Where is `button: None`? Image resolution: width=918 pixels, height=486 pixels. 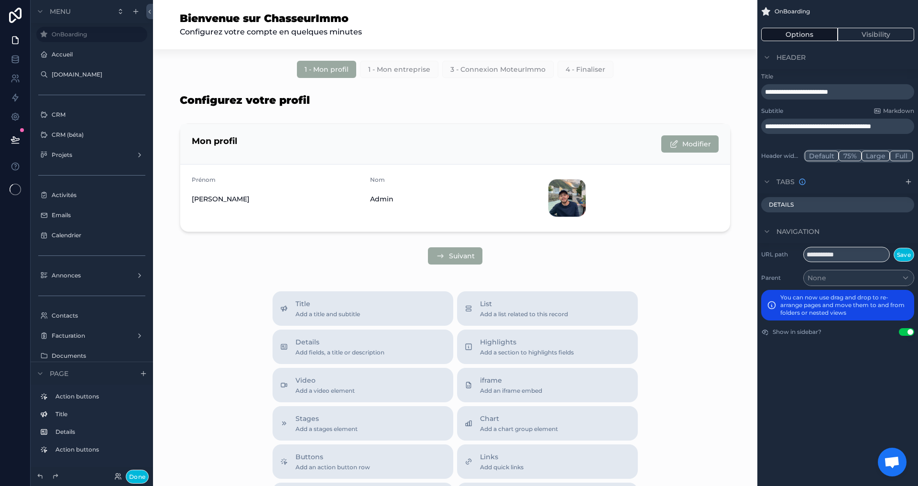
button: None is located at coordinates (859, 278).